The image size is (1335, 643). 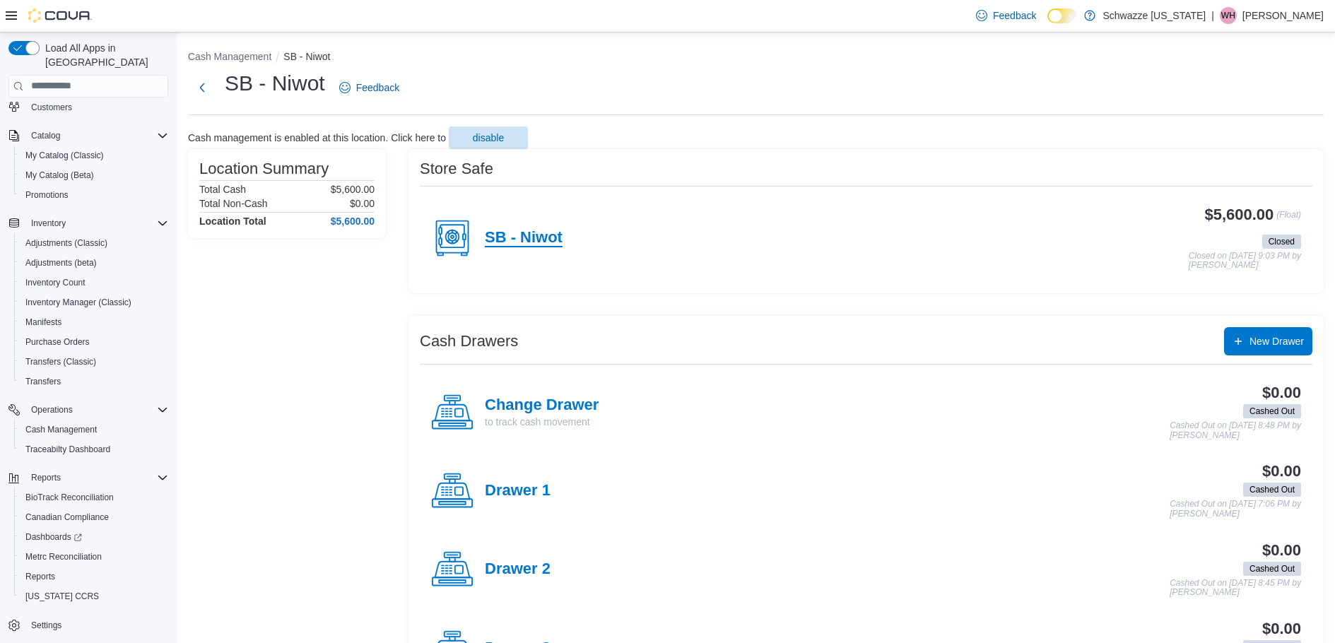 What do you see at coordinates (94, 537) in the screenshot?
I see `span: Dashboards` at bounding box center [94, 537].